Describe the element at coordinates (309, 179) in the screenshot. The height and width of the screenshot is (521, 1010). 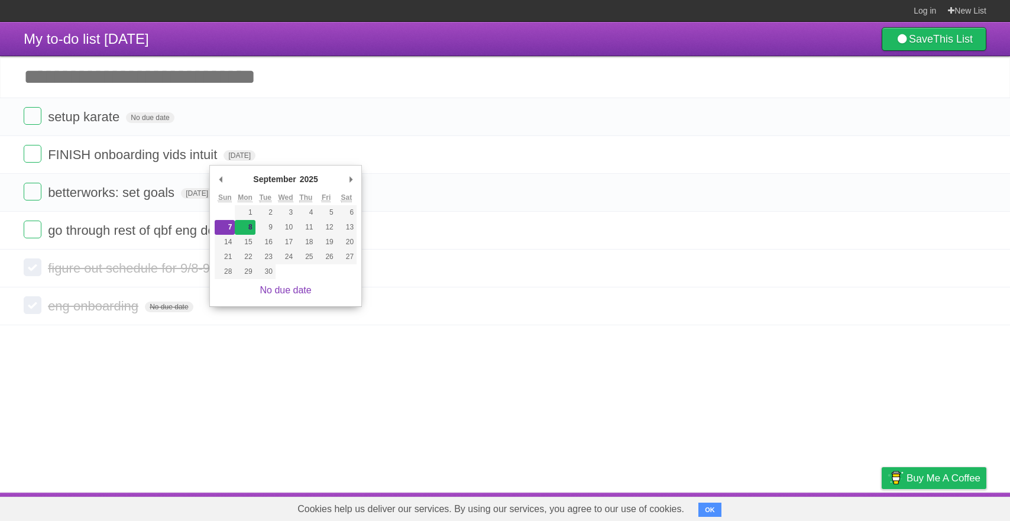
I see `div: 2025` at that location.